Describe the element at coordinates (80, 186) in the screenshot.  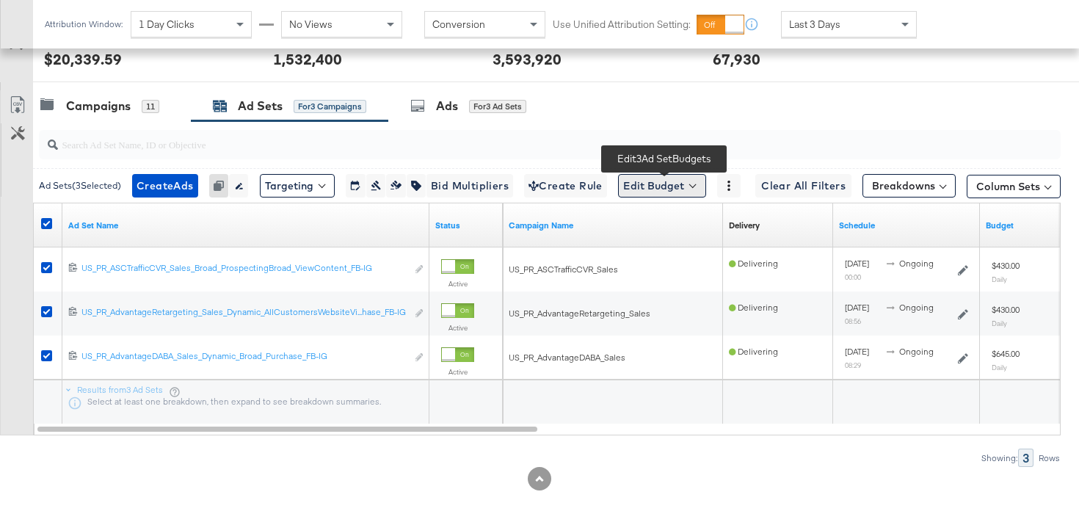
I see `div: Ad Sets ( 3 Selected)` at that location.